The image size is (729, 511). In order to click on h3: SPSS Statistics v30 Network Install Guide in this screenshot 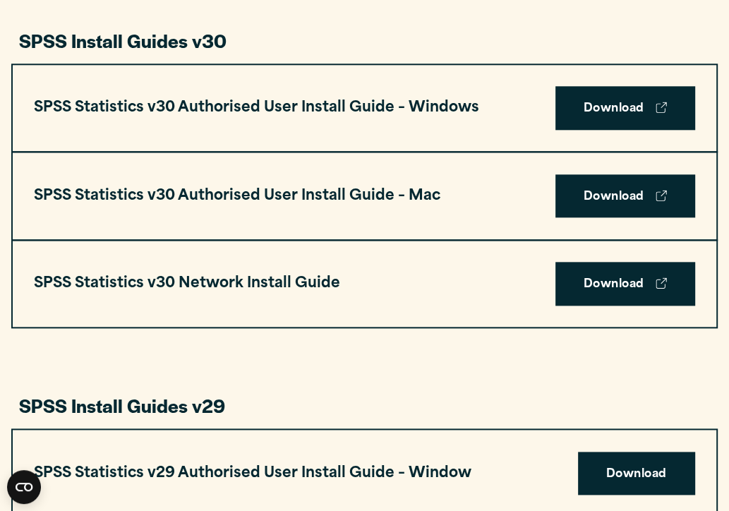, I will do `click(187, 284)`.